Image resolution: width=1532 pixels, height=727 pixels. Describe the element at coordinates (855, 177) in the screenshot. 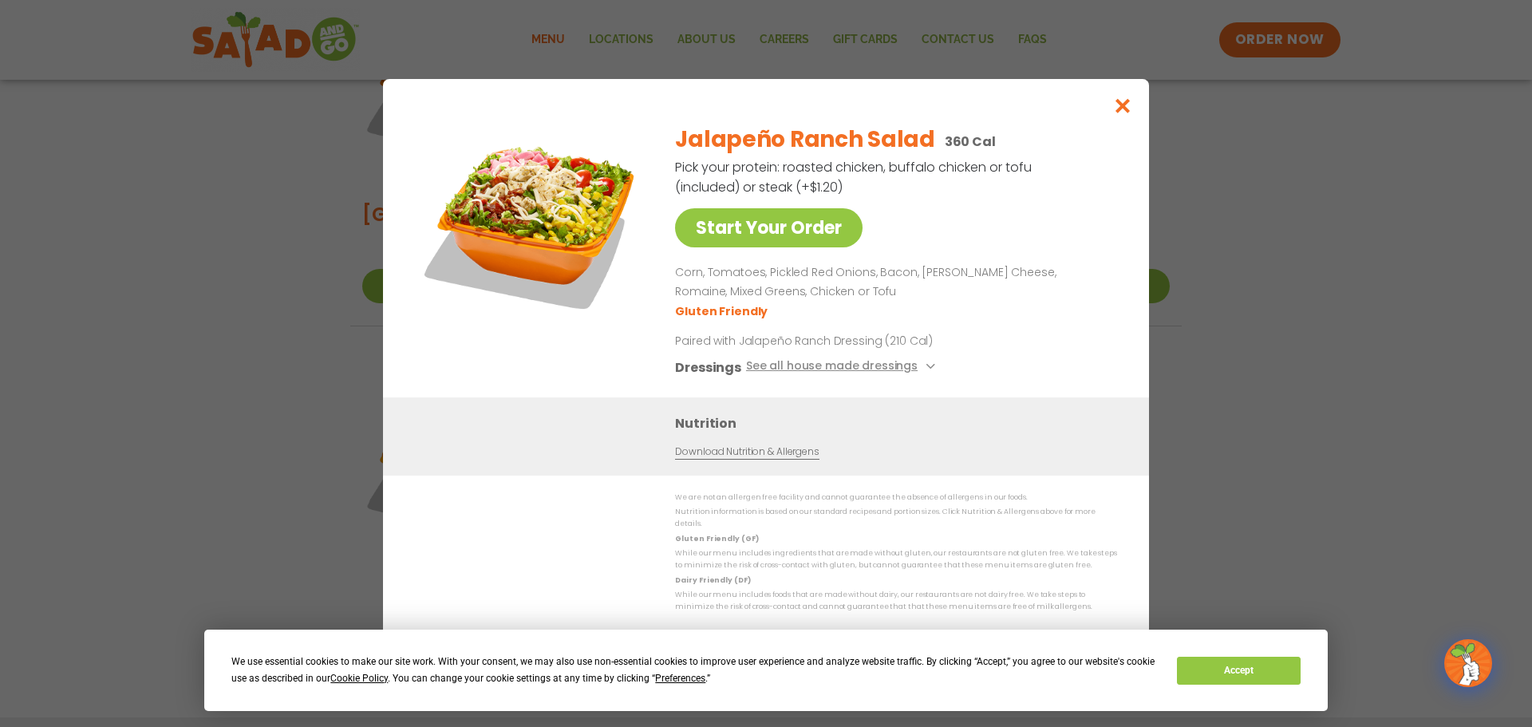

I see `p: Pick your protein: roasted chicken, buffalo chicken or tofu (included) or steak (+$1.20)` at that location.